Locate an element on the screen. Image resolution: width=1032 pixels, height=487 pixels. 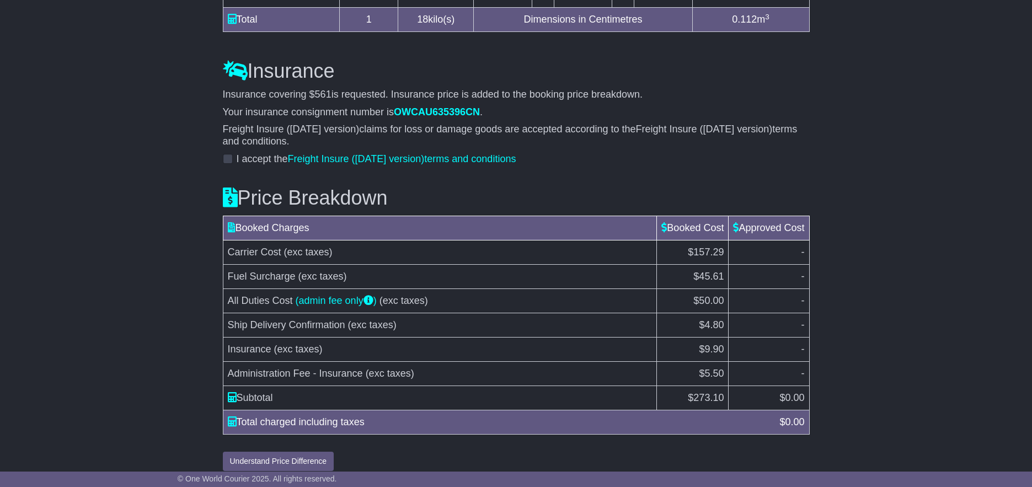
span: $5.50 is located at coordinates (711, 374).